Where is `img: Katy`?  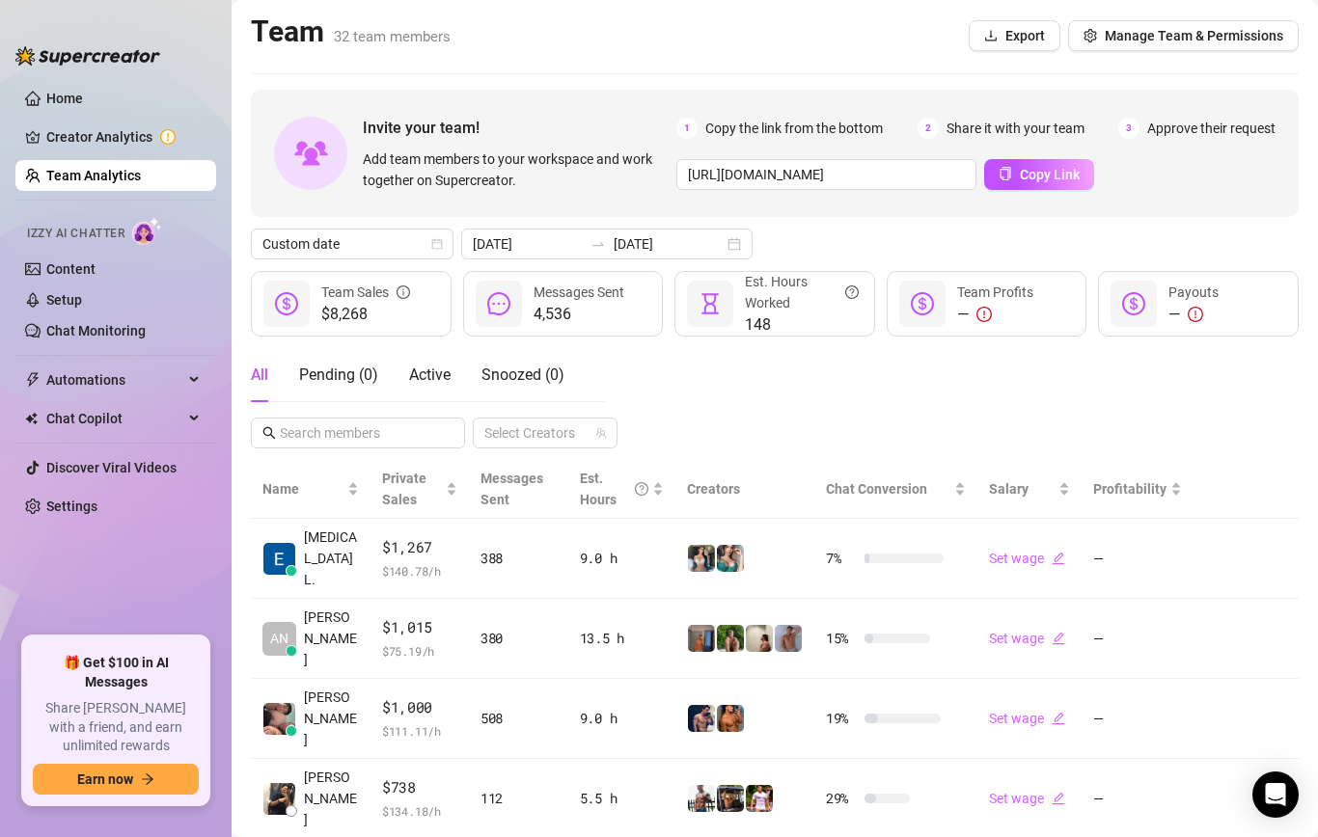
img: Katy is located at coordinates (701, 558).